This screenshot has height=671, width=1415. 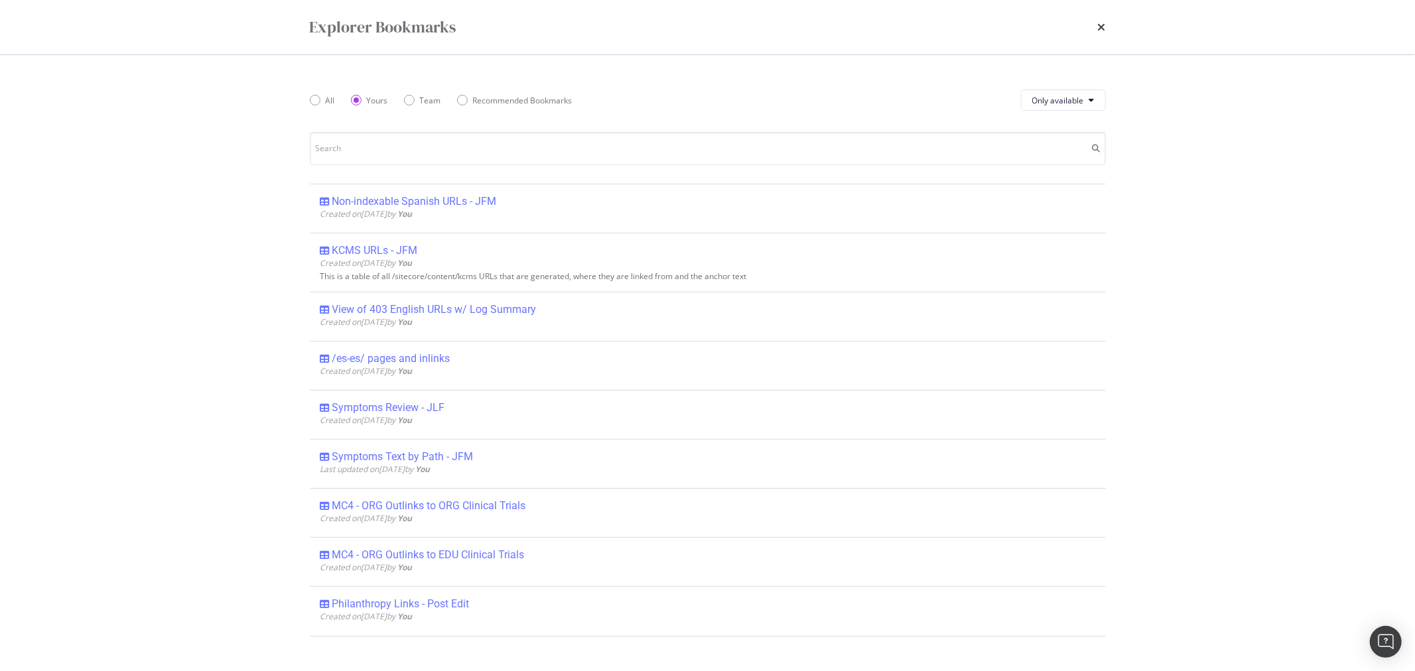 I want to click on input: Search, so click(x=708, y=149).